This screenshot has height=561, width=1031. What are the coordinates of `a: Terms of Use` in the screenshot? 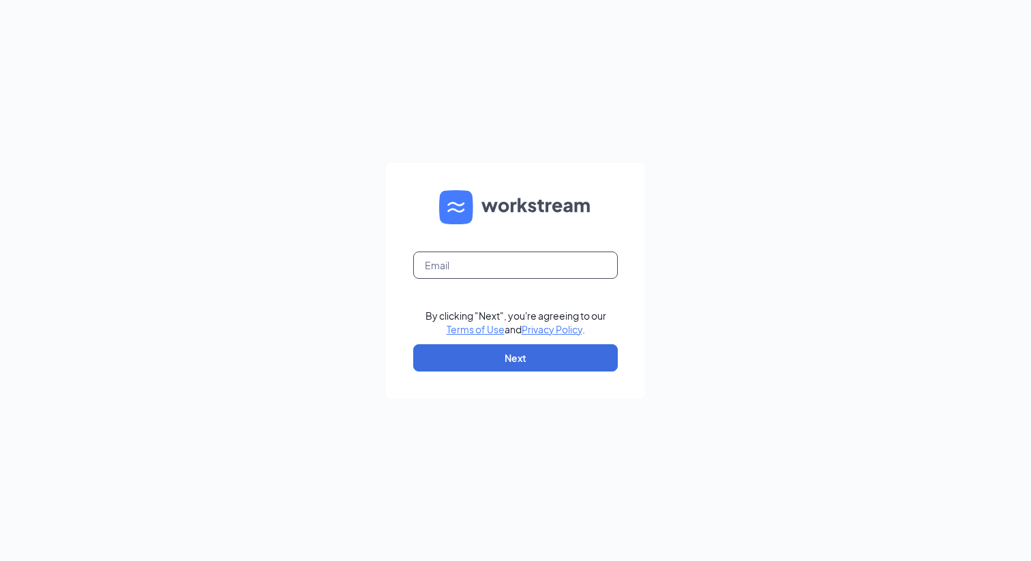 It's located at (475, 329).